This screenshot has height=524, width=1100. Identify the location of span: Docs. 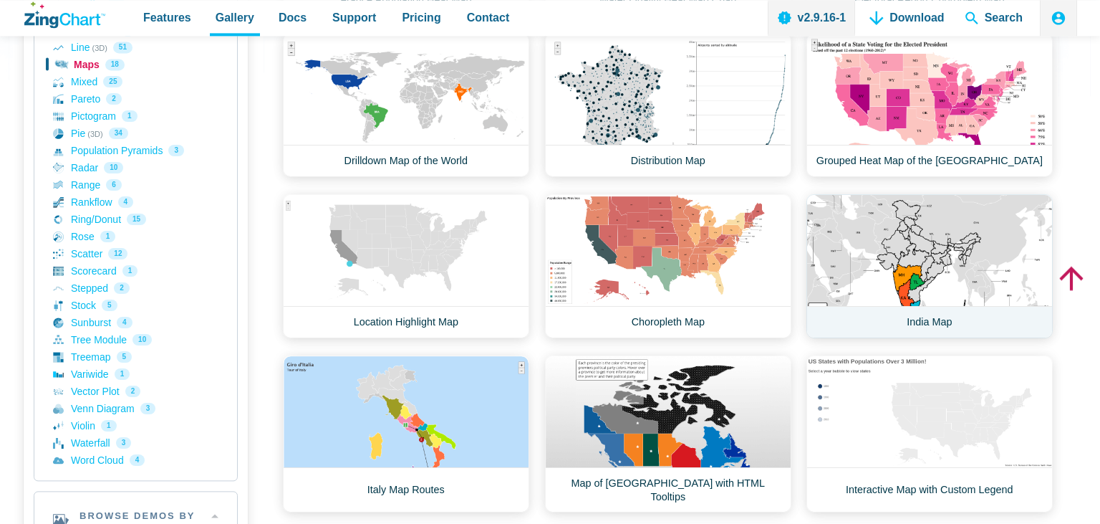
(292, 17).